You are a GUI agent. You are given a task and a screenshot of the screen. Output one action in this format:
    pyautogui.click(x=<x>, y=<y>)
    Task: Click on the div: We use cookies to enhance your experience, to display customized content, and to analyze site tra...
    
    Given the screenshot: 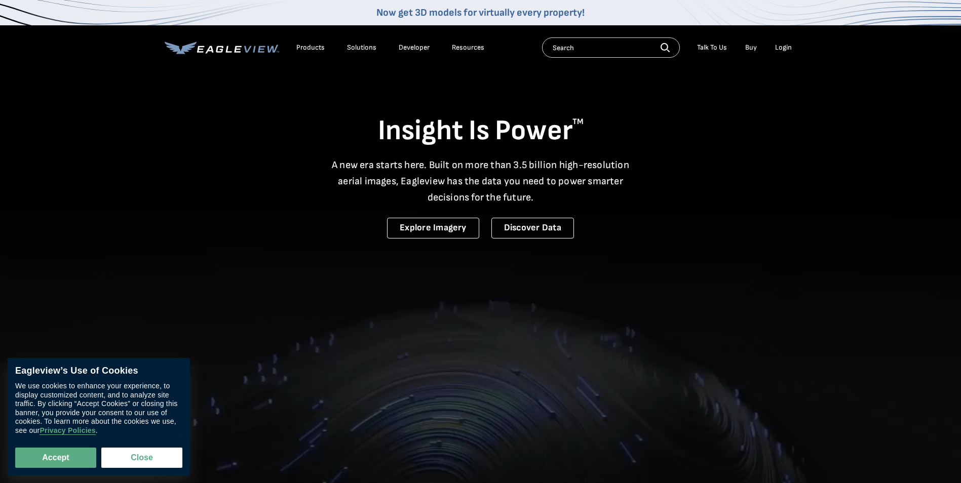 What is the action you would take?
    pyautogui.click(x=99, y=408)
    